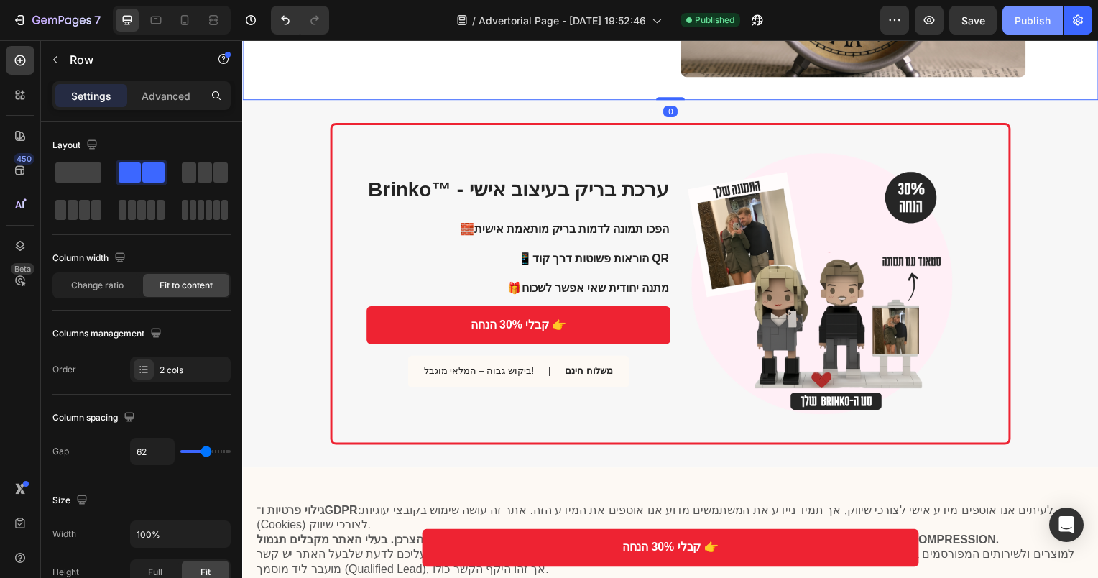 This screenshot has width=1098, height=578. I want to click on p: 7, so click(97, 20).